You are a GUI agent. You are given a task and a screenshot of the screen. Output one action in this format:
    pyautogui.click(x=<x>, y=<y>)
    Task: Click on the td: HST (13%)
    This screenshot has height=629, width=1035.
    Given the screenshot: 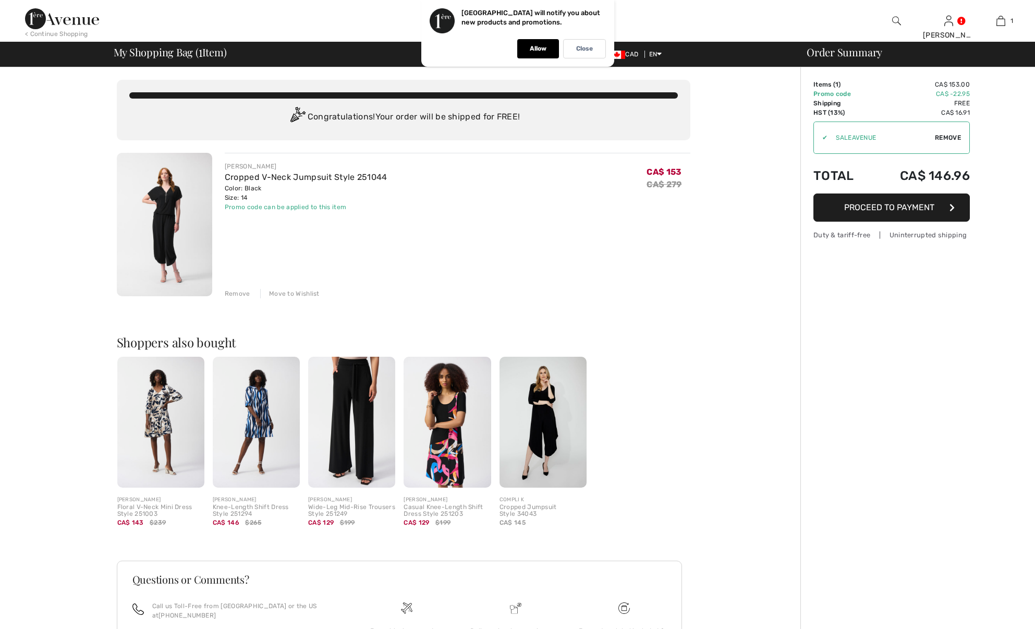 What is the action you would take?
    pyautogui.click(x=842, y=113)
    